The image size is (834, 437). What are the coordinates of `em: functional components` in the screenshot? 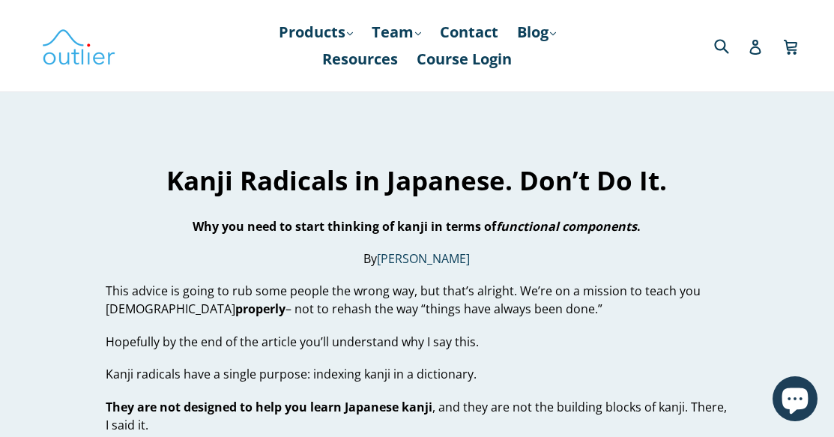 It's located at (567, 226).